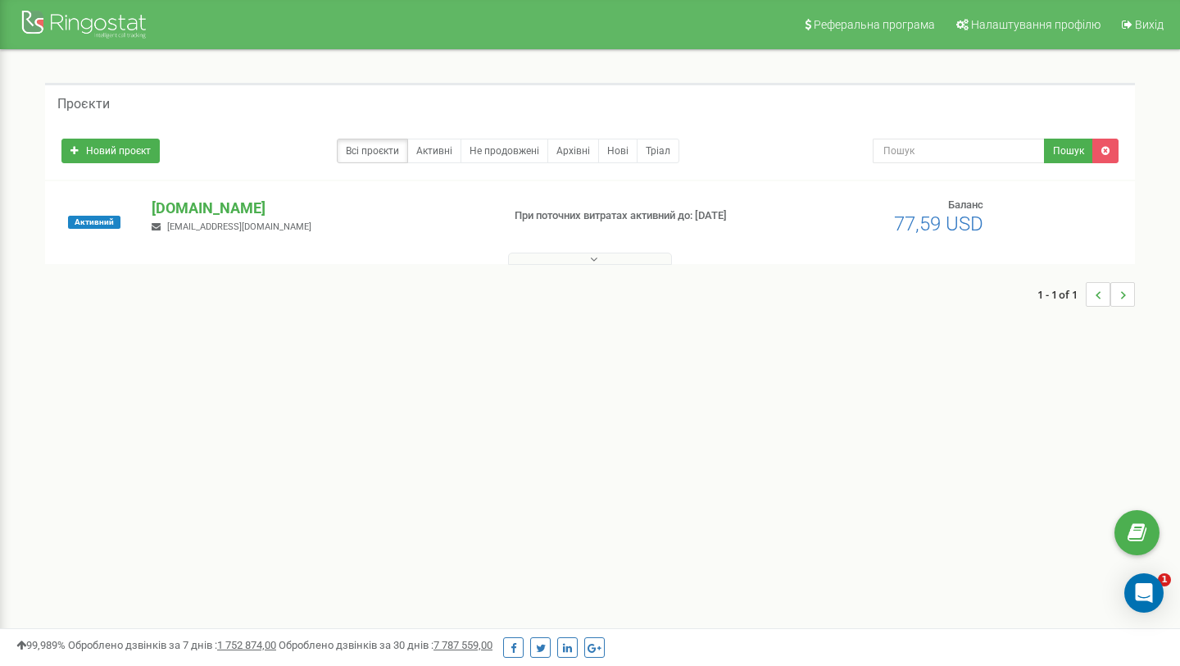  Describe the element at coordinates (504, 151) in the screenshot. I see `a: Не продовжені` at that location.